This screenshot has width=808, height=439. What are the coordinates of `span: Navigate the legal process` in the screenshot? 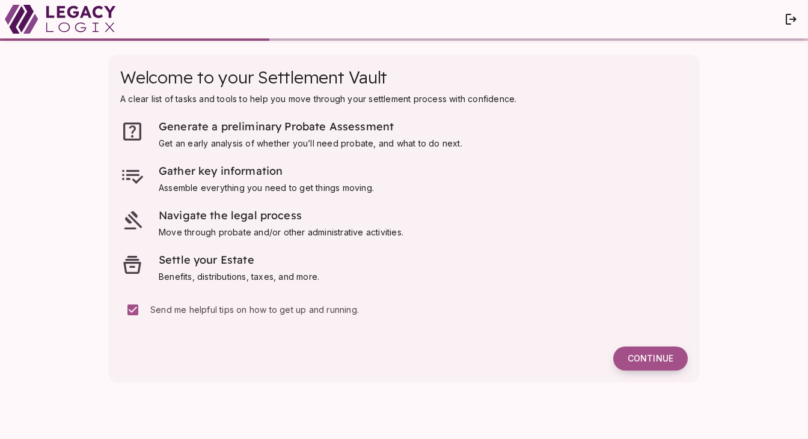 It's located at (230, 215).